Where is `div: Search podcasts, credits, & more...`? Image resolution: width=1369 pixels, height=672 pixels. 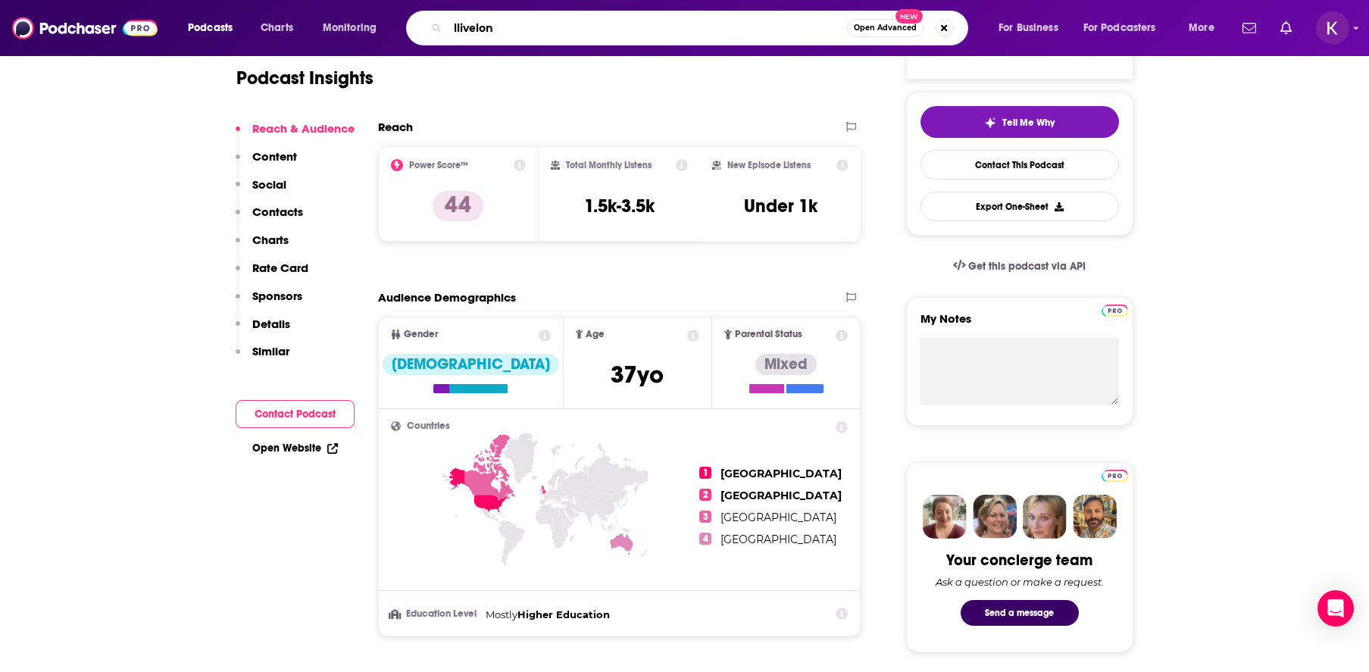
div: Search podcasts, credits, & more... is located at coordinates (702, 28).